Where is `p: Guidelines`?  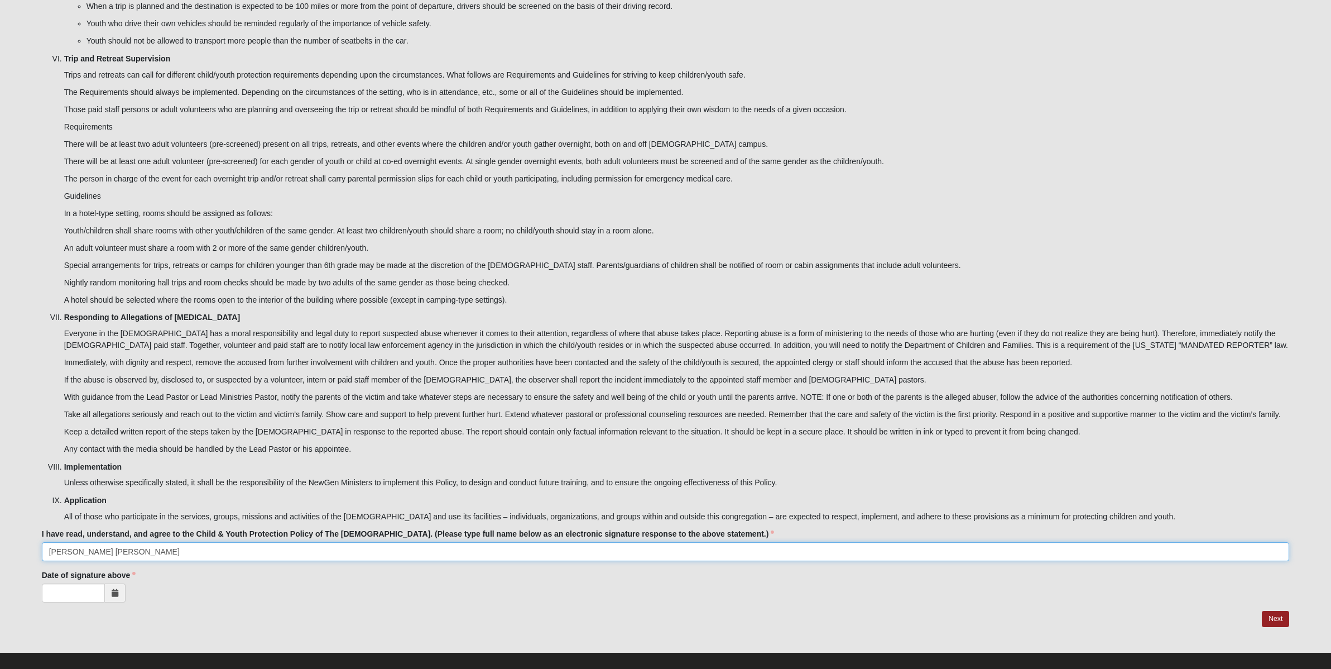 p: Guidelines is located at coordinates (677, 196).